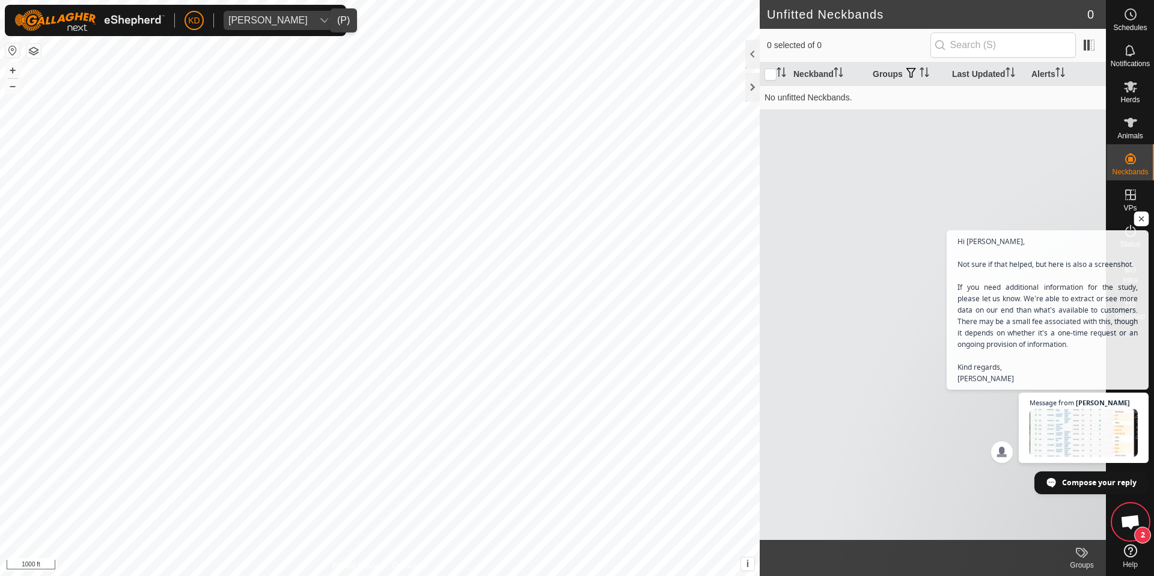 The image size is (1154, 576). Describe the element at coordinates (908, 74) in the screenshot. I see `th: Groups` at that location.